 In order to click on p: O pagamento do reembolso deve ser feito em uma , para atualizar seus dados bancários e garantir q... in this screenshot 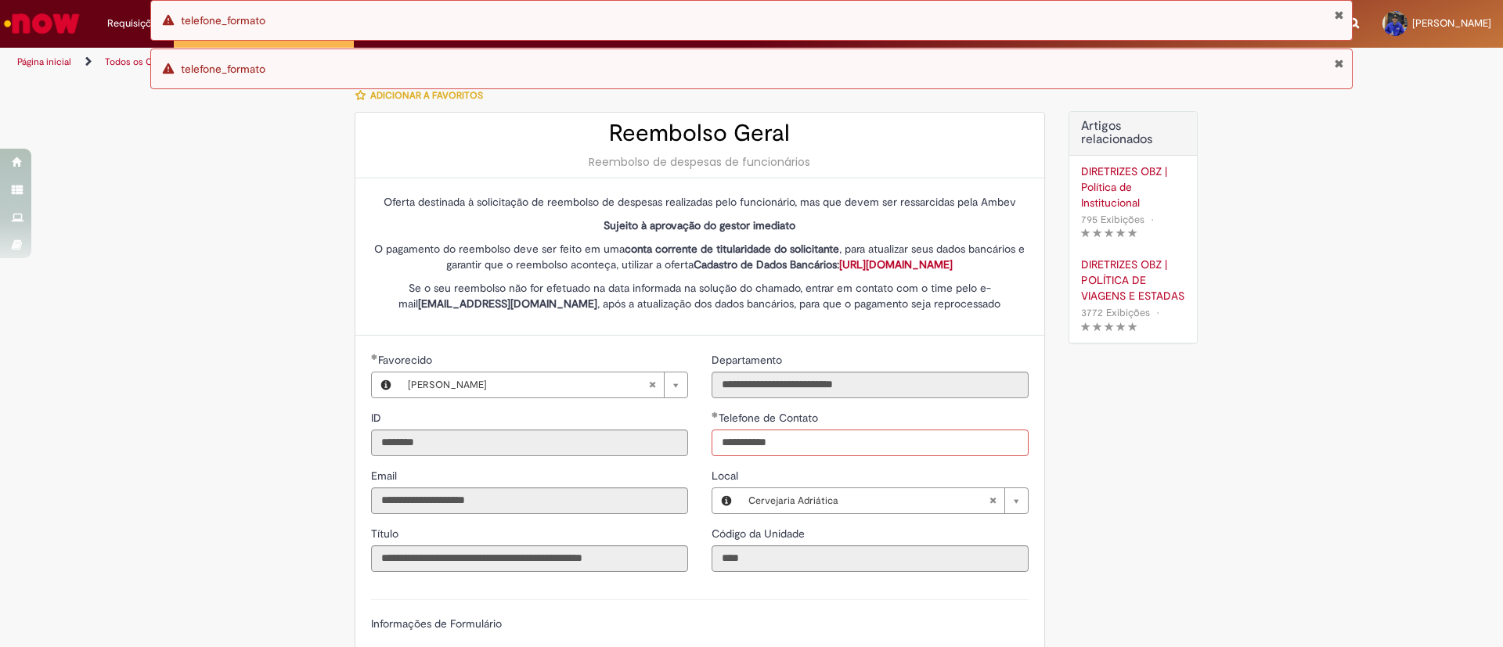, I will do `click(700, 257)`.